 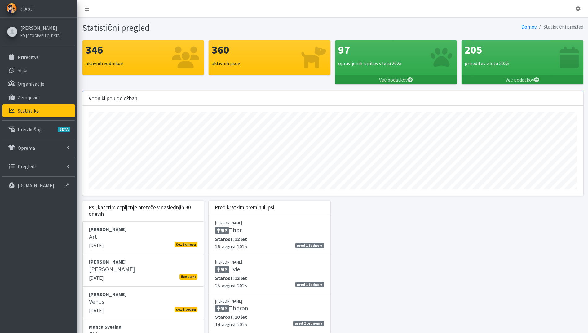 What do you see at coordinates (28, 57) in the screenshot?
I see `p: Prireditve` at bounding box center [28, 57].